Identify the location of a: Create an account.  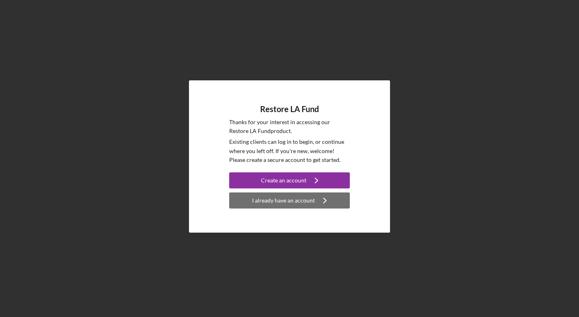
(290, 181).